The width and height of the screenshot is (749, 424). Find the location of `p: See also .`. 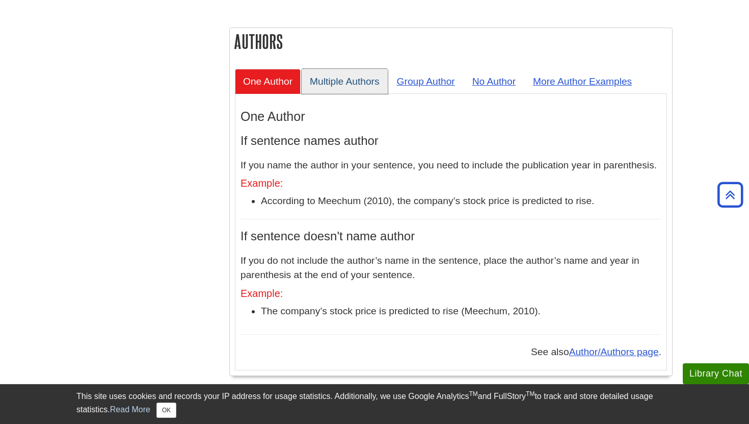

p: See also . is located at coordinates (451, 352).